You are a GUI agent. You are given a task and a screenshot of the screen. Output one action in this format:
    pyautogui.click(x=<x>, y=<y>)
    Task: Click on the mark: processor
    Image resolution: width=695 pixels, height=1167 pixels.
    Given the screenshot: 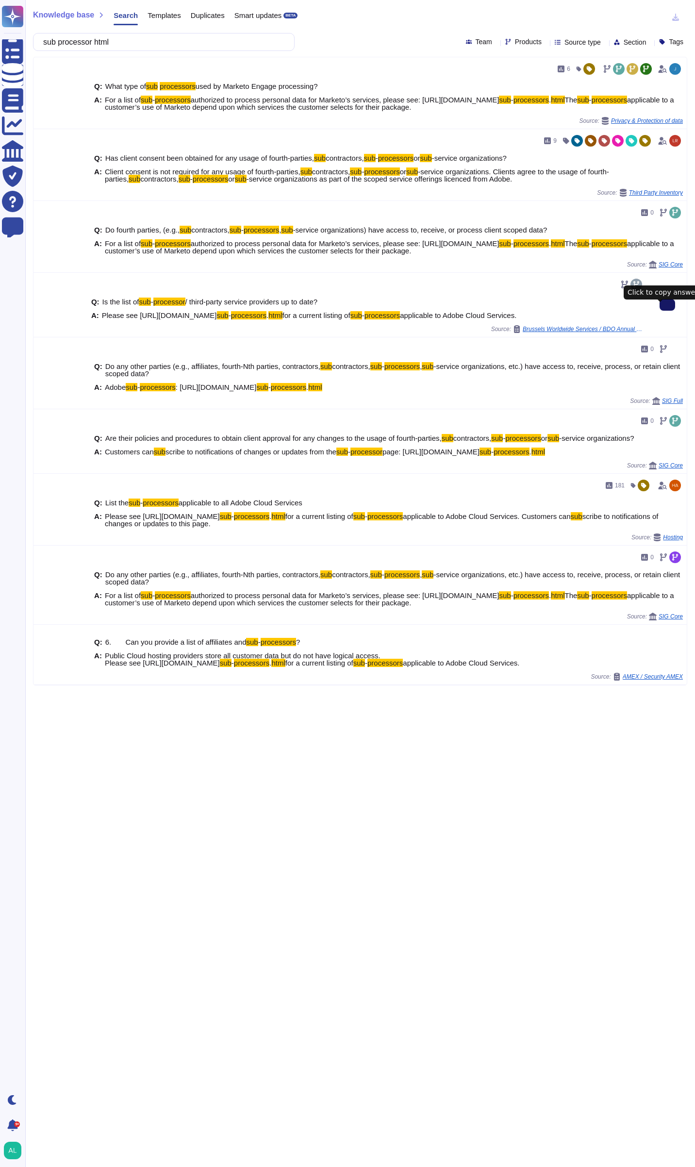 What is the action you would take?
    pyautogui.click(x=169, y=301)
    